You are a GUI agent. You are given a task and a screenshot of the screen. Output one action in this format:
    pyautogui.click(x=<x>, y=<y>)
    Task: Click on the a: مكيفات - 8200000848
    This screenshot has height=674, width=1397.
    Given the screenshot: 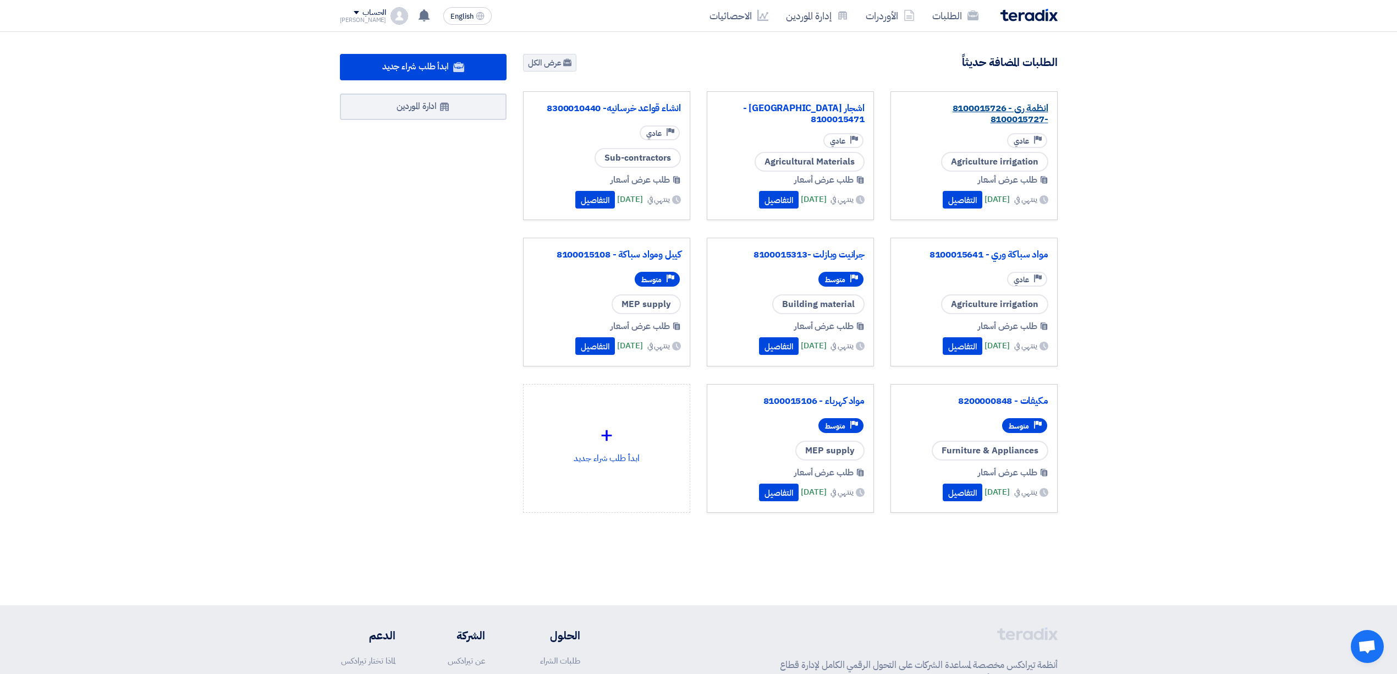 What is the action you would take?
    pyautogui.click(x=974, y=401)
    